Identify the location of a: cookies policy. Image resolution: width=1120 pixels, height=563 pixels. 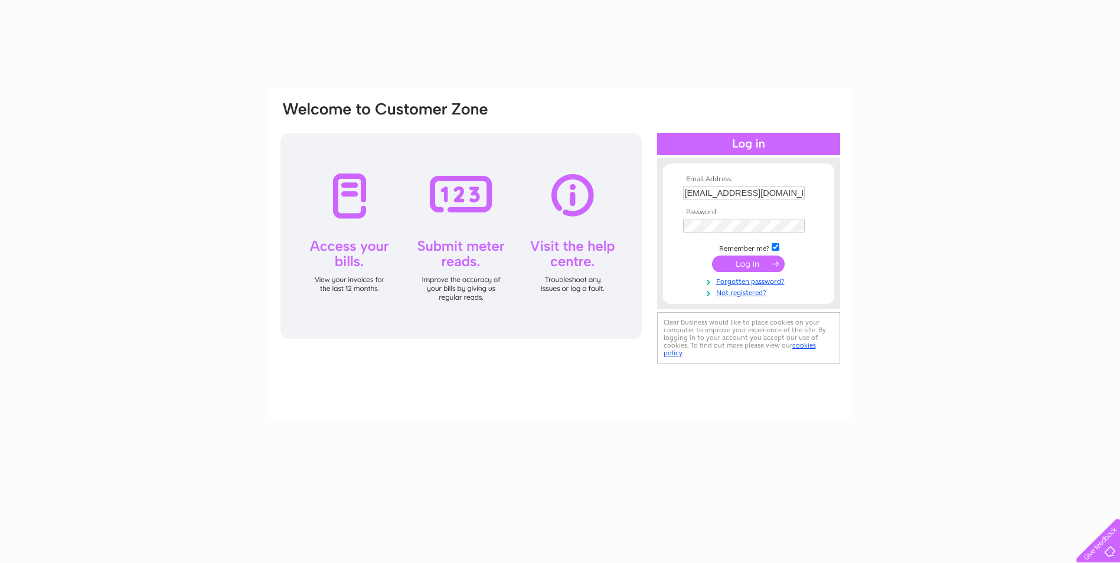
(740, 349).